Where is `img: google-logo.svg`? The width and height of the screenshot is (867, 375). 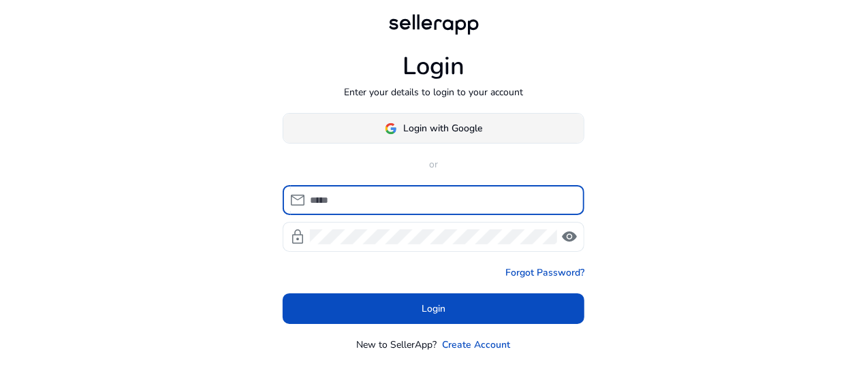
img: google-logo.svg is located at coordinates (391, 129).